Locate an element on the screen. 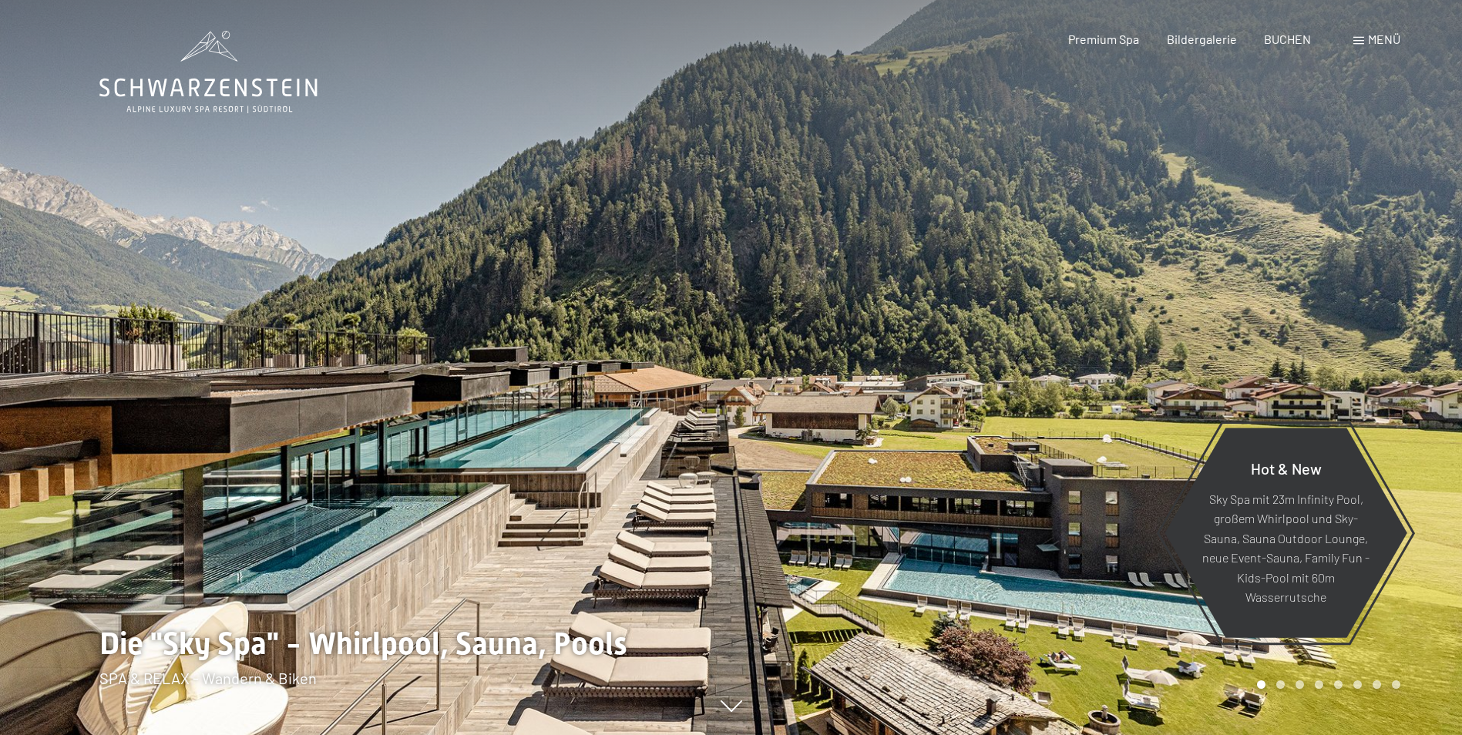 The image size is (1462, 735). div: Carousel Pagination is located at coordinates (1326, 684).